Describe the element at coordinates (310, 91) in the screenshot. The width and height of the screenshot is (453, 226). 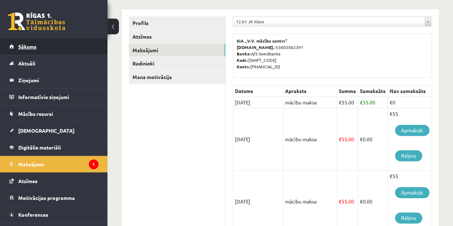
I see `th: Apraksts` at that location.